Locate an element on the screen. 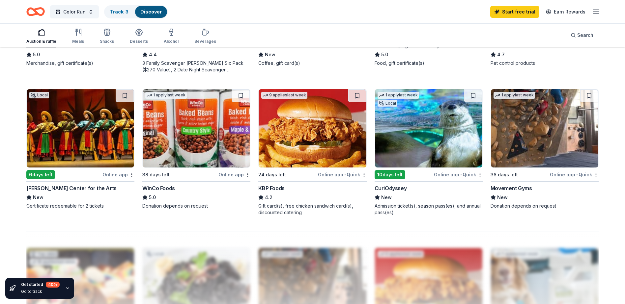  img: Image for WinCo Foods is located at coordinates (196, 128).